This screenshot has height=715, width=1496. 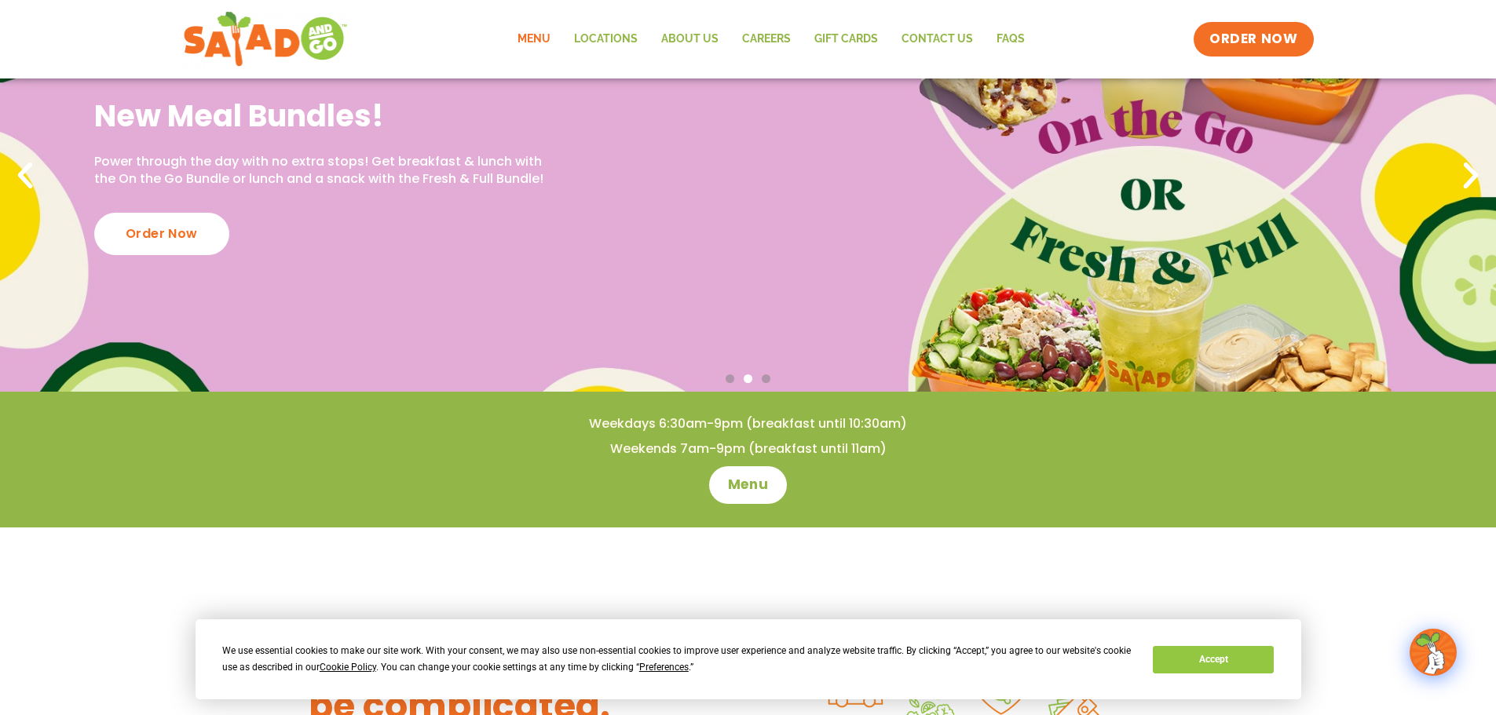 I want to click on a: GIFT CARDS, so click(x=845, y=39).